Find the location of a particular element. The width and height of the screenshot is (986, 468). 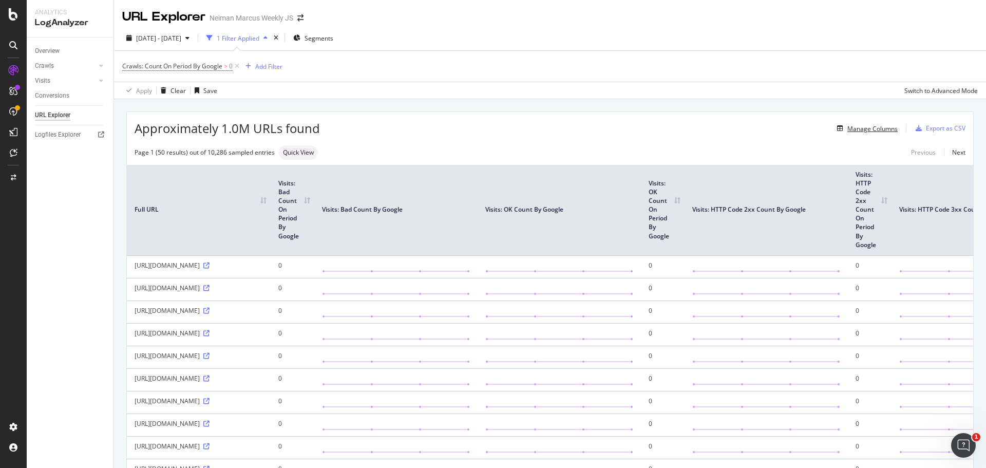

div: Conversions is located at coordinates (52, 96).